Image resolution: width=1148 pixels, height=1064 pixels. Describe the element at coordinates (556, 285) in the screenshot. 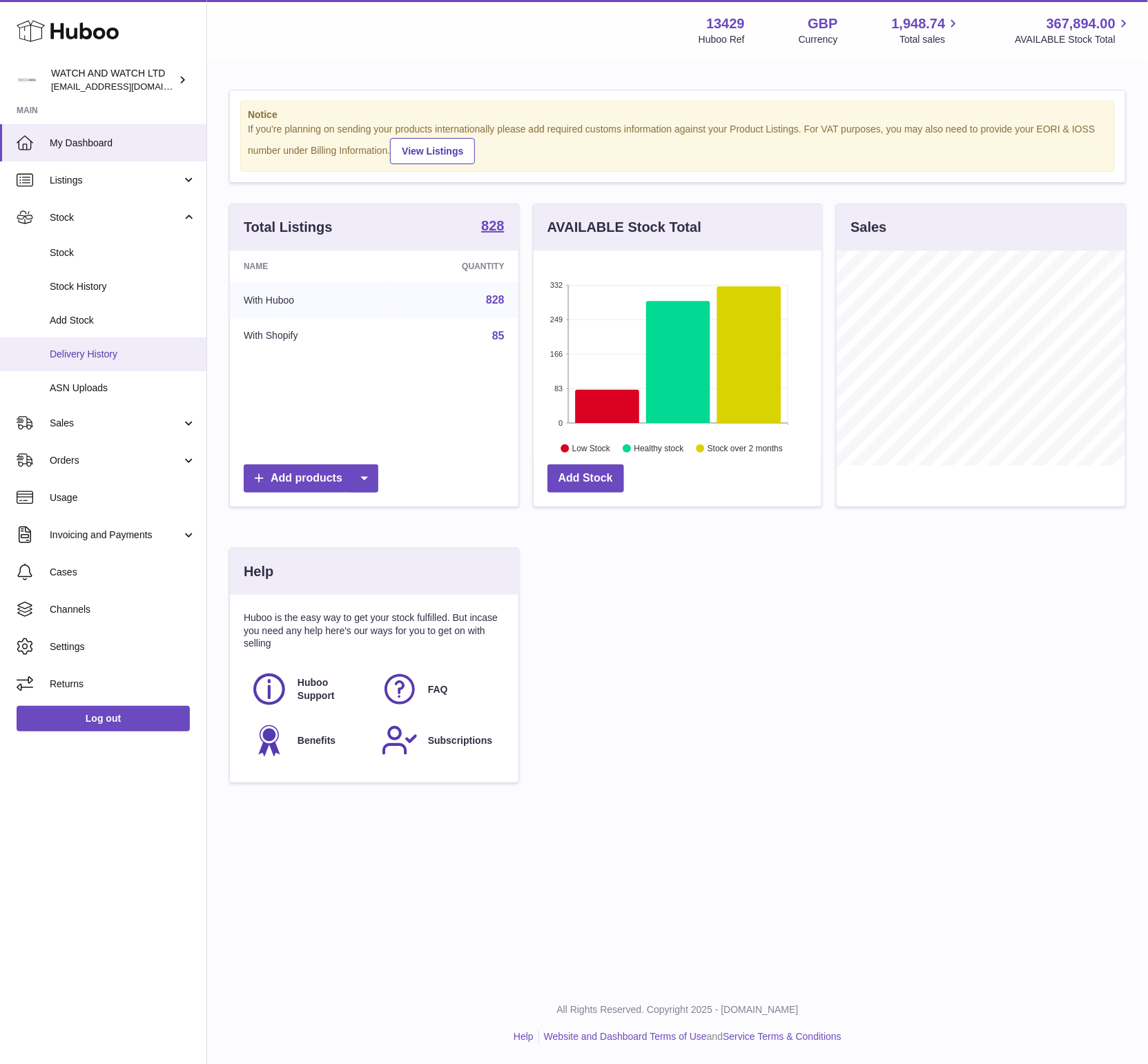

I see `text: 332` at that location.